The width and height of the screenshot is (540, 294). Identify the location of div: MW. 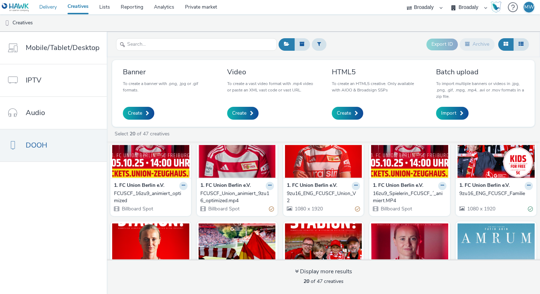
(529, 7).